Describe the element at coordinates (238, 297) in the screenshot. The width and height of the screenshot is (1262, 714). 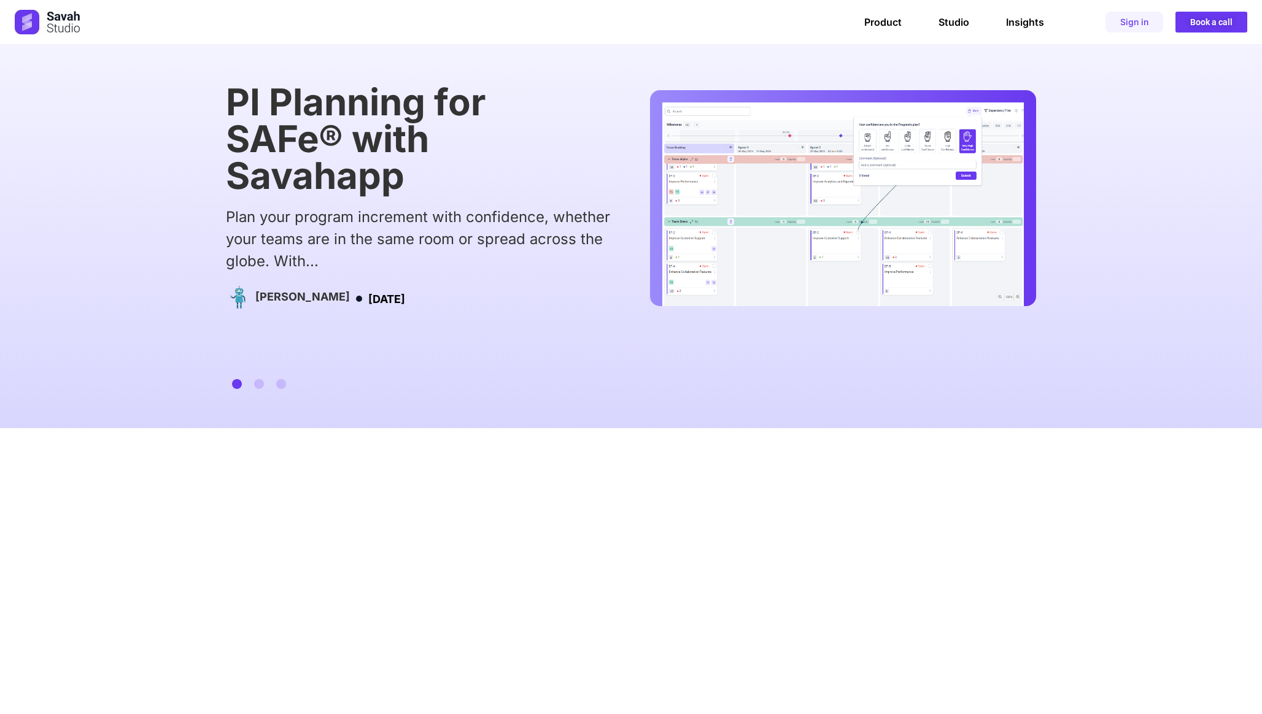
I see `img: Picture of Emerson Cole` at that location.